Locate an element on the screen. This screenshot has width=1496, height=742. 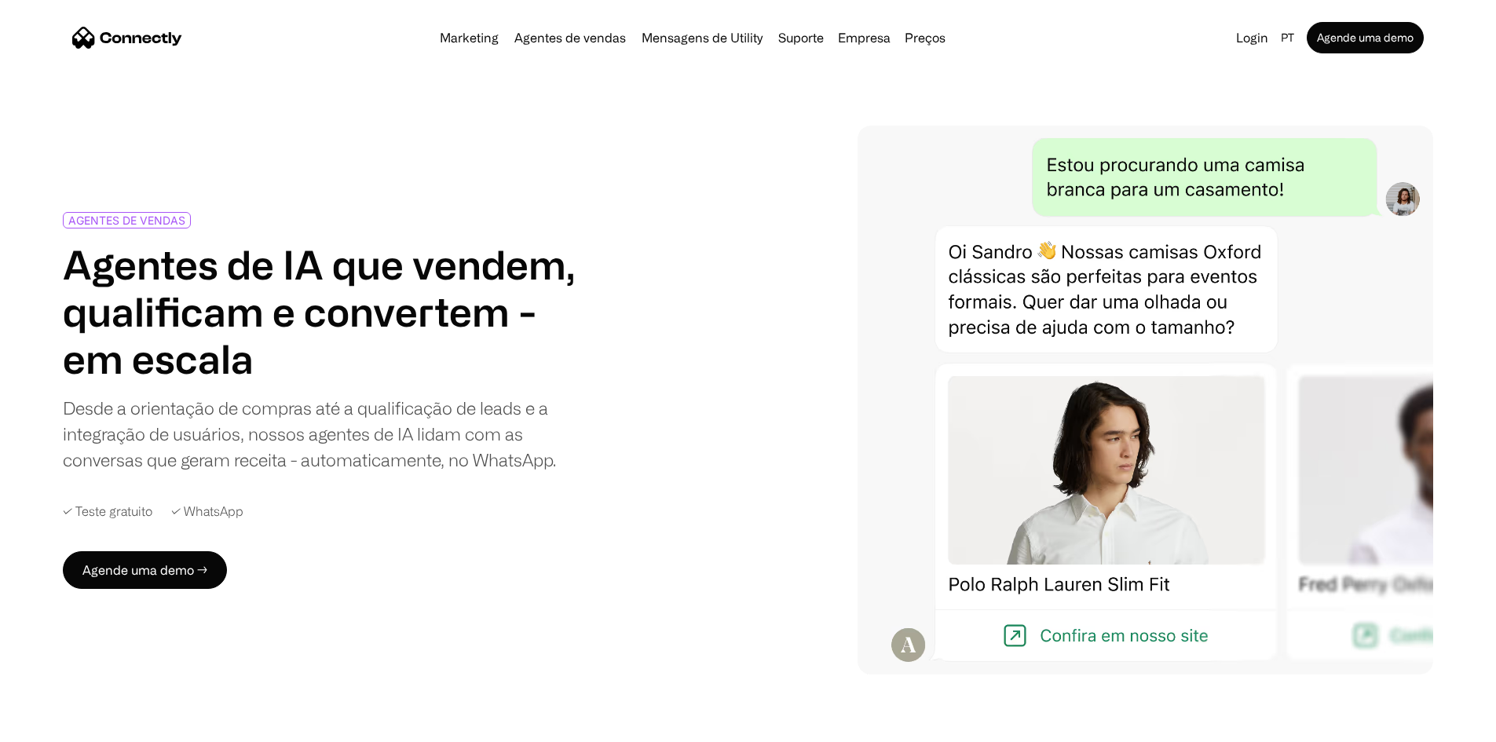
h1: Agentes de IA que vendem, qualificam e convertem - em escala is located at coordinates (320, 312).